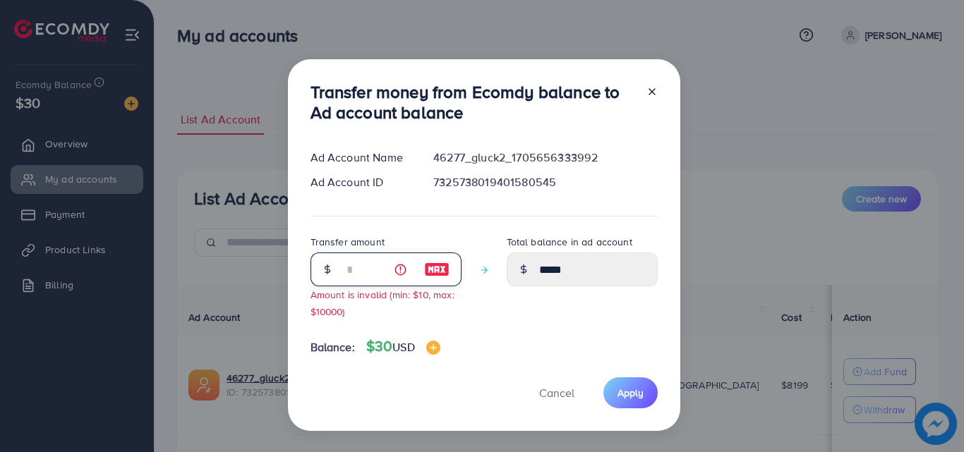  Describe the element at coordinates (473, 102) in the screenshot. I see `h3: Transfer money from Ecomdy balance to Ad account balance` at that location.